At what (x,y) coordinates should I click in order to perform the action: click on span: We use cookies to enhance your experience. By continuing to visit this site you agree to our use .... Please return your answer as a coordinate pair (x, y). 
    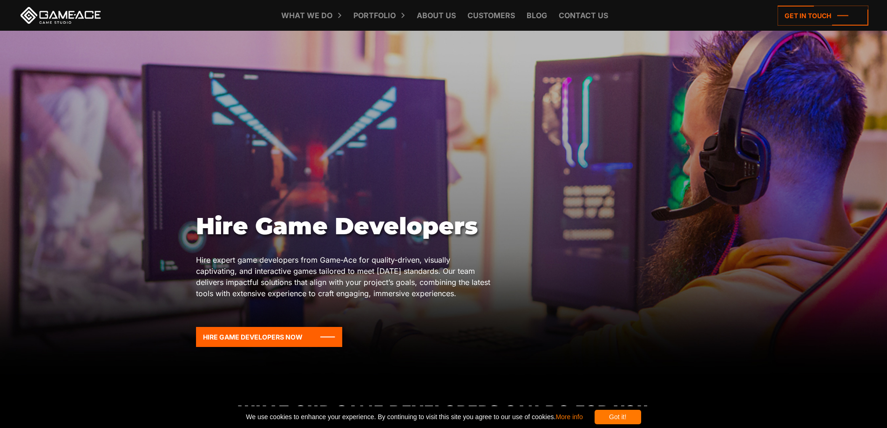
    Looking at the image, I should click on (414, 417).